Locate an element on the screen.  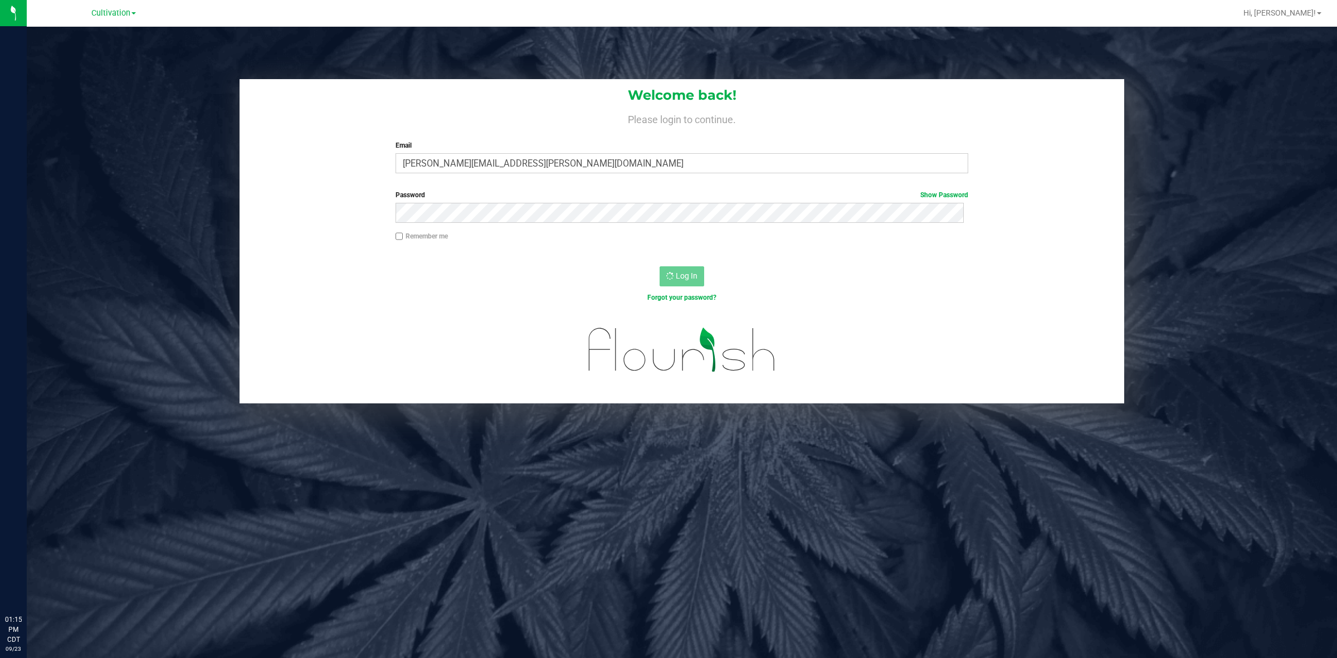
a: Show Password is located at coordinates (944, 195).